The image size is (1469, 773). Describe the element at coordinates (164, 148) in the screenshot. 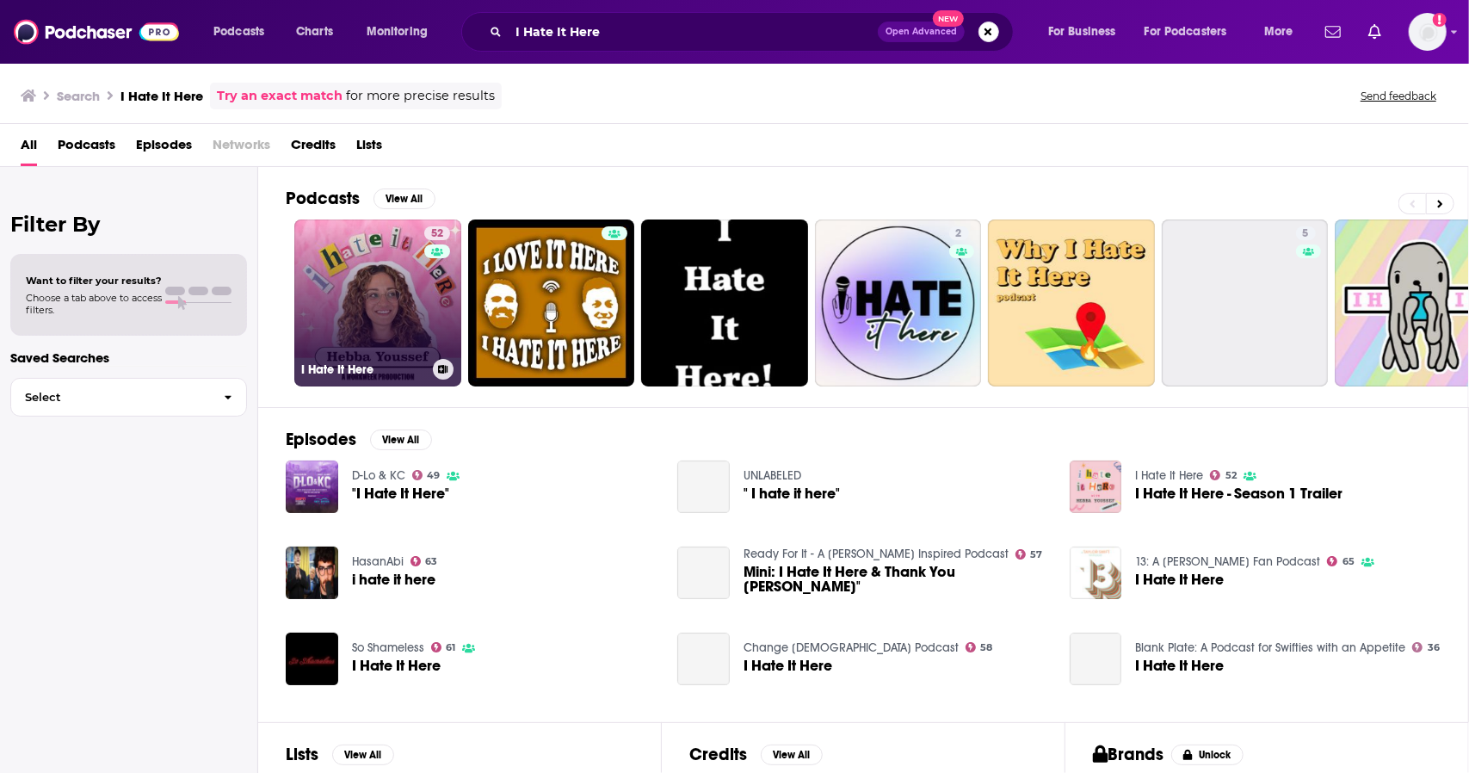

I see `a: Episodes` at that location.